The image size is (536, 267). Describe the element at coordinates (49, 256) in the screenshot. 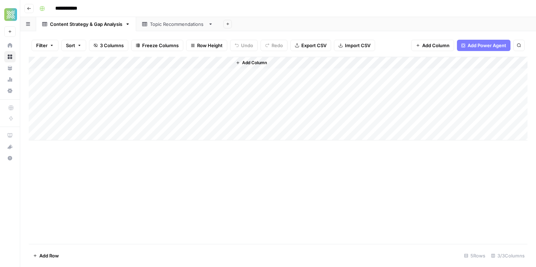

I see `span: Add Row` at that location.